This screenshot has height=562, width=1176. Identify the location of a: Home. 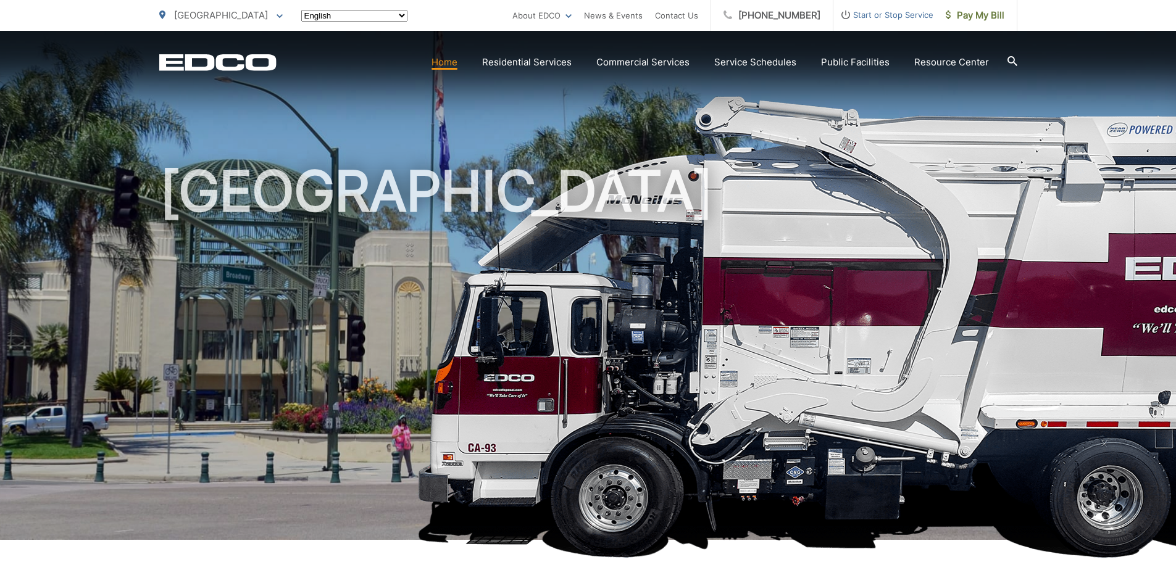
(445, 62).